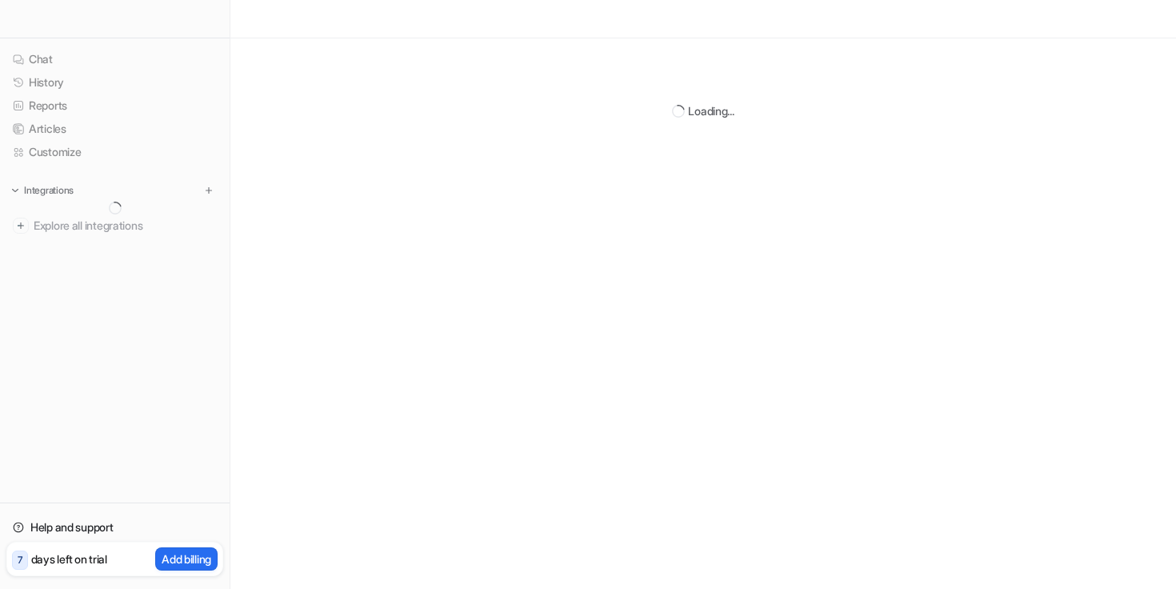  What do you see at coordinates (15, 190) in the screenshot?
I see `img: expand menu` at bounding box center [15, 190].